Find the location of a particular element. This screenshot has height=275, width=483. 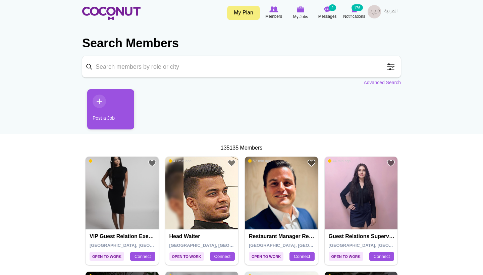

small: 2 is located at coordinates (333, 8).